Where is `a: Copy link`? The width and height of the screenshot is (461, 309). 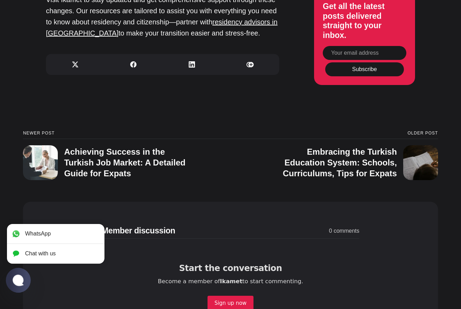 a: Copy link is located at coordinates (250, 64).